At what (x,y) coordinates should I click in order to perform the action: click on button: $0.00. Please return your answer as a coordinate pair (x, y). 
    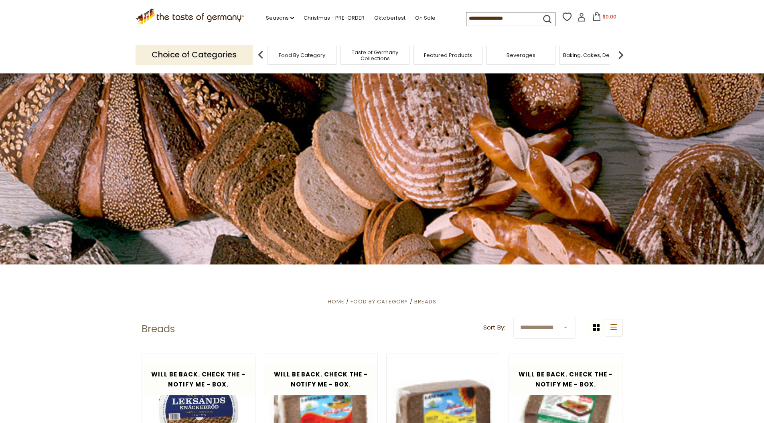
    Looking at the image, I should click on (604, 18).